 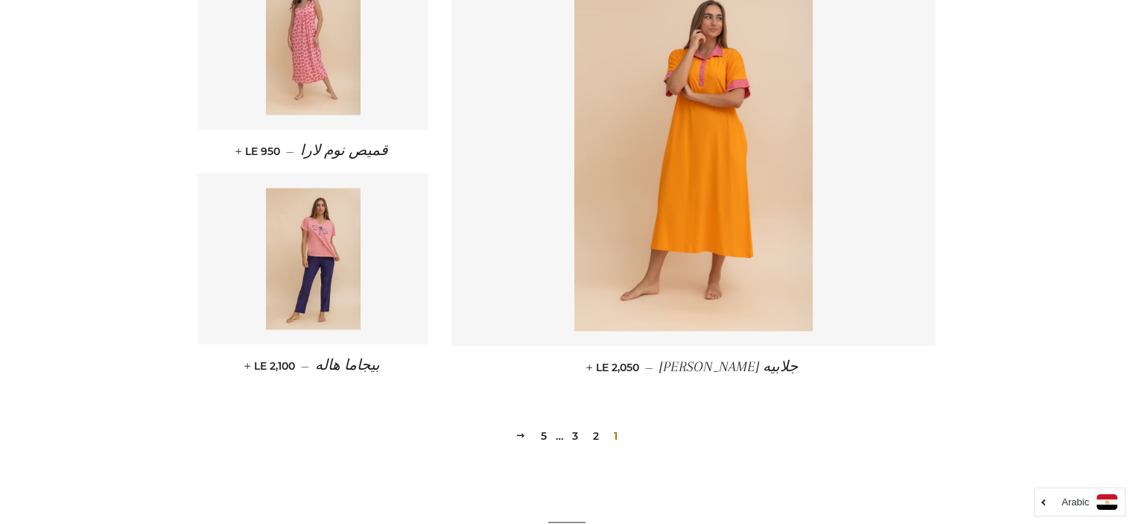 What do you see at coordinates (544, 436) in the screenshot?
I see `a: 5` at bounding box center [544, 436].